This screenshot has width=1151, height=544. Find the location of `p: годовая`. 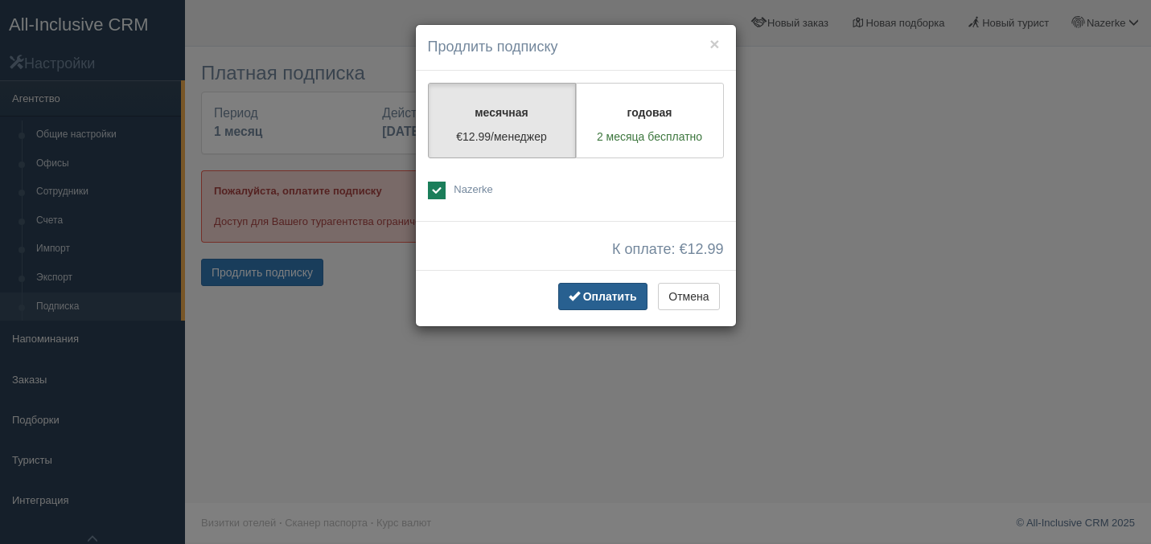

p: годовая is located at coordinates (650, 113).